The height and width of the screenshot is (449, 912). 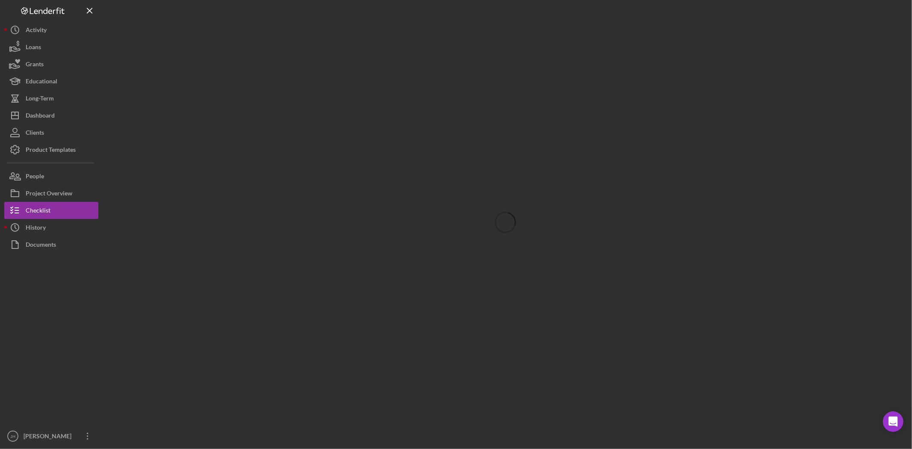 I want to click on div: Grants, so click(x=35, y=65).